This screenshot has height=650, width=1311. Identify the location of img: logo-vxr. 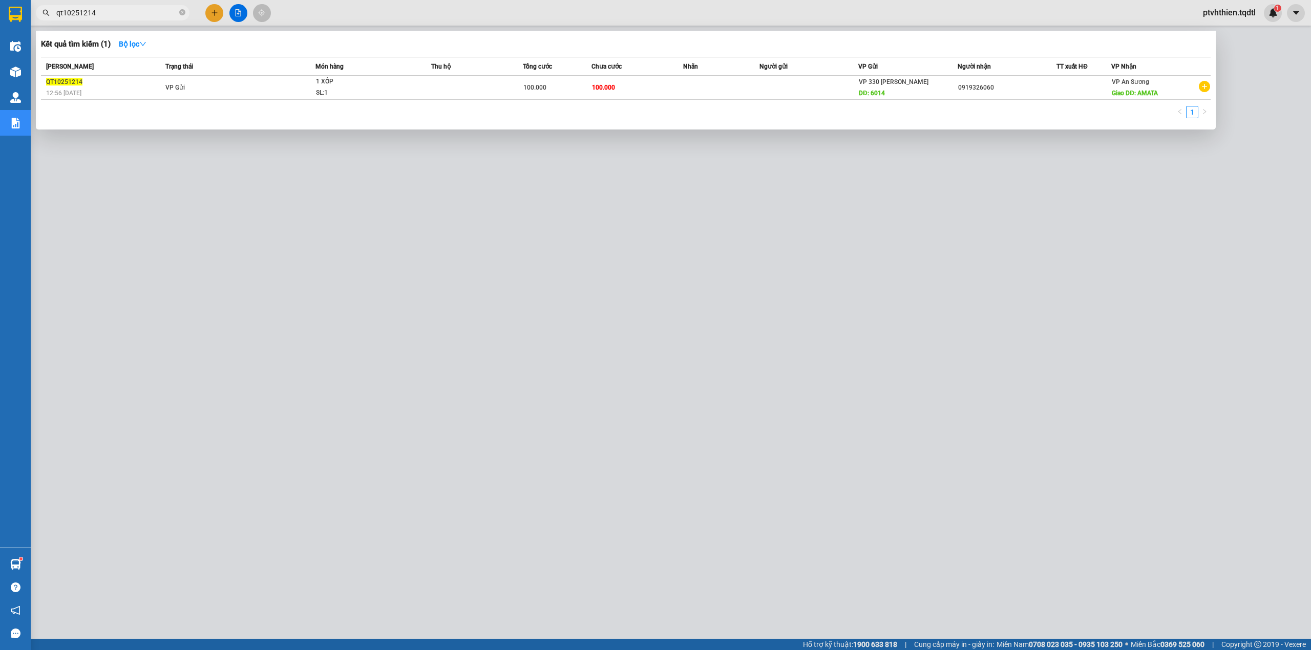
(15, 14).